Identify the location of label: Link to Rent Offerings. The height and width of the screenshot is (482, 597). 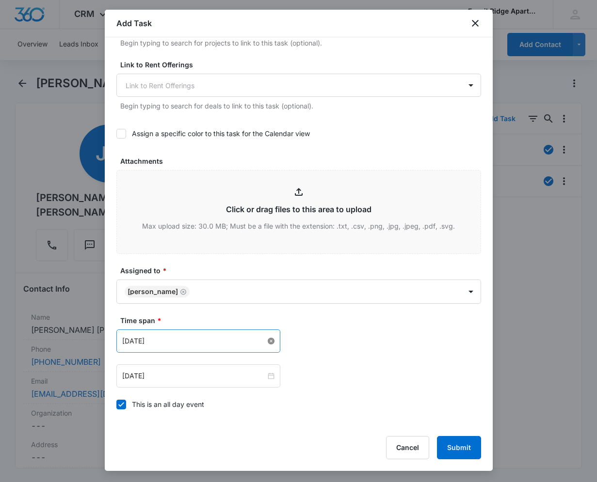
(302, 64).